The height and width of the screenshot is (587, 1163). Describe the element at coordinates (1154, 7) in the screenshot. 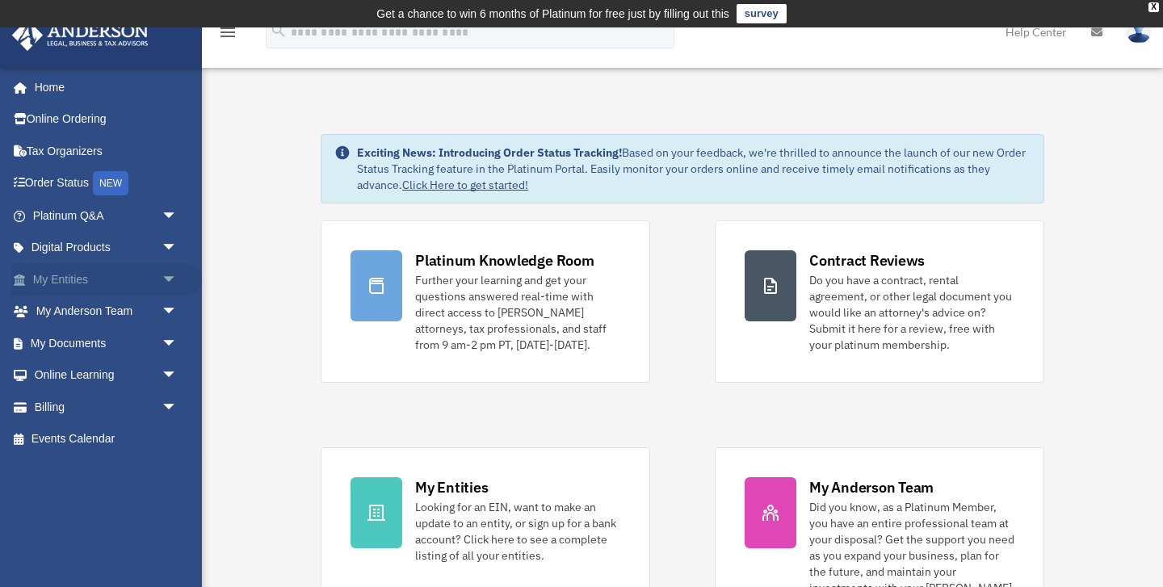

I see `div: close` at that location.